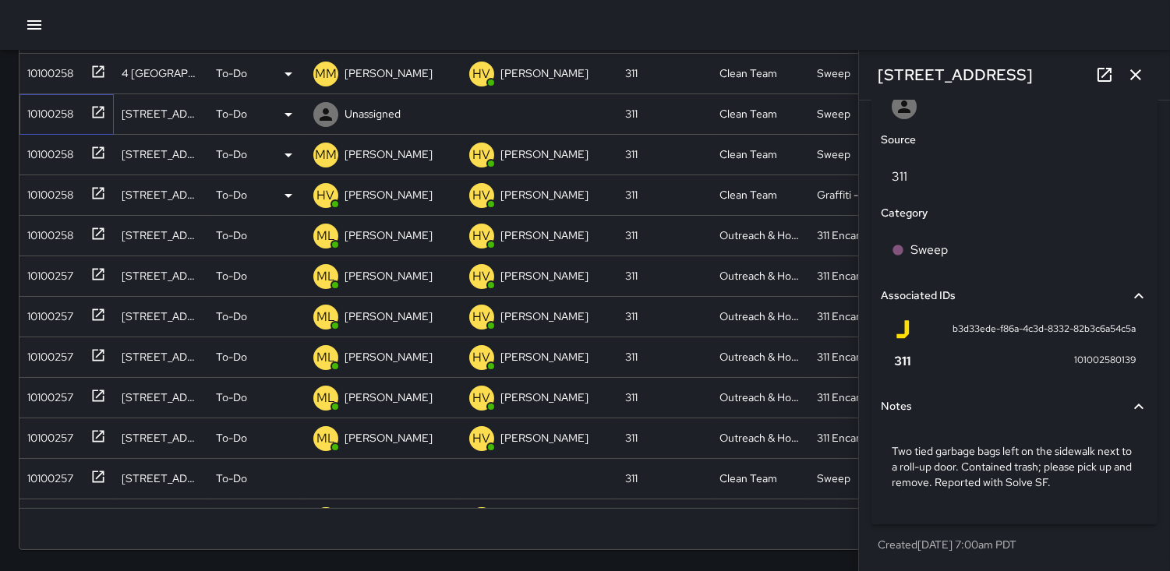 This screenshot has height=571, width=1170. Describe the element at coordinates (161, 154) in the screenshot. I see `div: 1101 Market Street` at that location.